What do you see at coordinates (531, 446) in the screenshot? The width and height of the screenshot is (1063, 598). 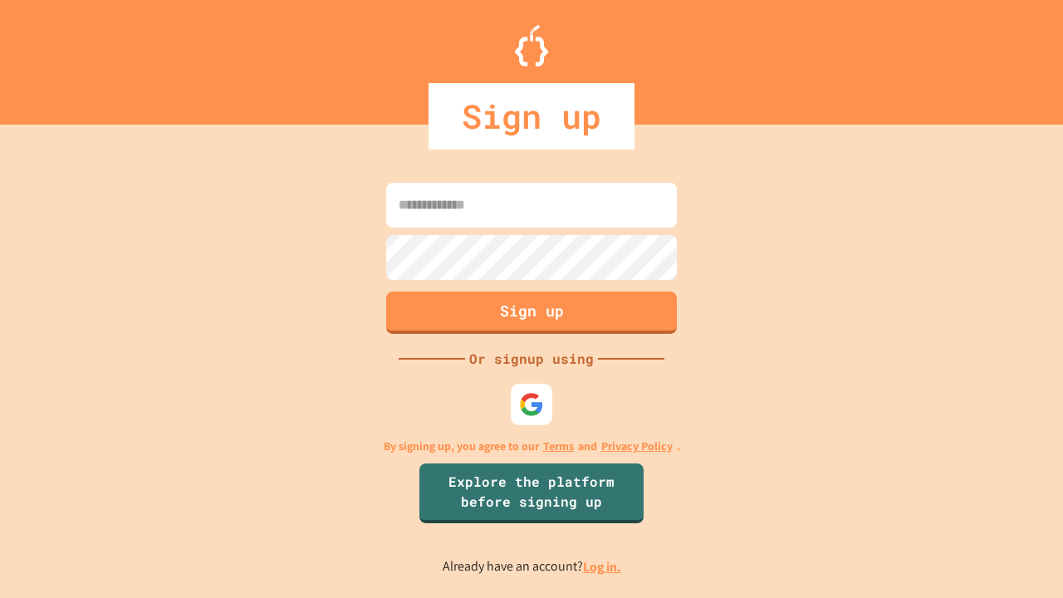 I see `p: By signing up, you agree to our and .` at bounding box center [531, 446].